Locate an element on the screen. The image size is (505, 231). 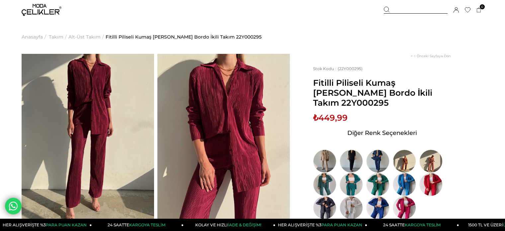
img: Fitilli Piliseli Kumaş Tatiana Kadın Fuşya İkili Takım 22Y000295 is located at coordinates (404, 208).